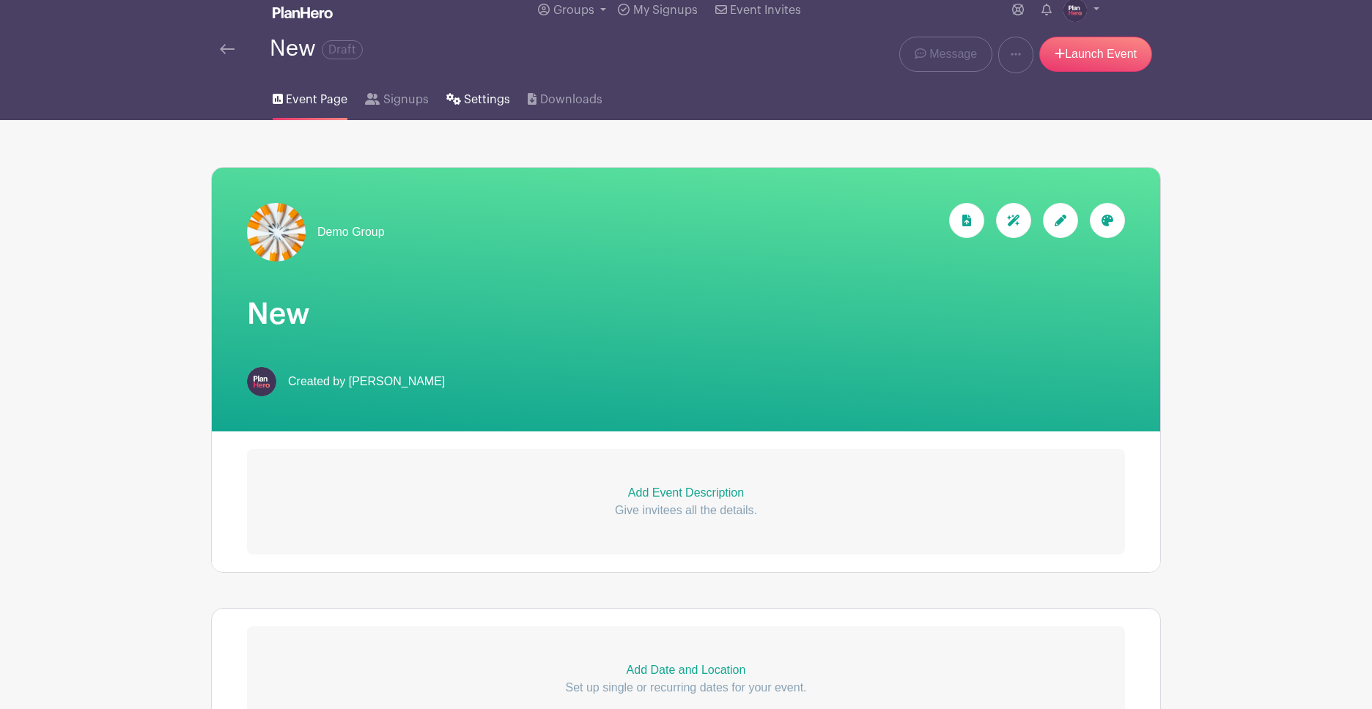 Image resolution: width=1372 pixels, height=709 pixels. Describe the element at coordinates (276, 232) in the screenshot. I see `img: pencils-200x200.png` at that location.